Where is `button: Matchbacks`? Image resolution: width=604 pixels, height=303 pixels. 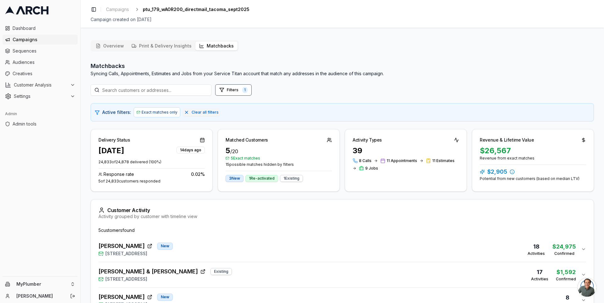 button: Matchbacks is located at coordinates (216, 46).